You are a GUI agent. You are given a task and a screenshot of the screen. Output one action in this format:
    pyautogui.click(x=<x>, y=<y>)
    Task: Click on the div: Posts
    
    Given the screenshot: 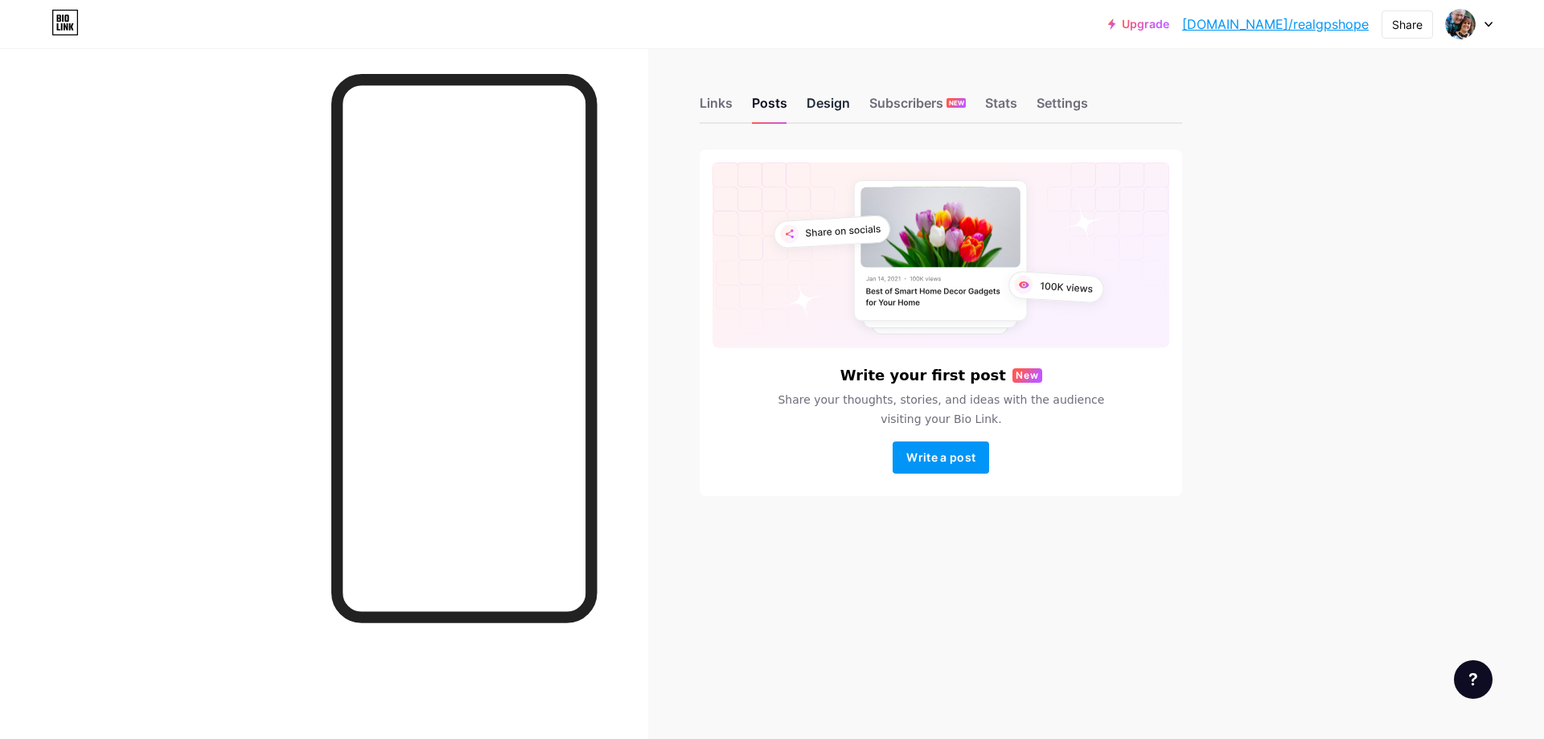 What is the action you would take?
    pyautogui.click(x=770, y=108)
    